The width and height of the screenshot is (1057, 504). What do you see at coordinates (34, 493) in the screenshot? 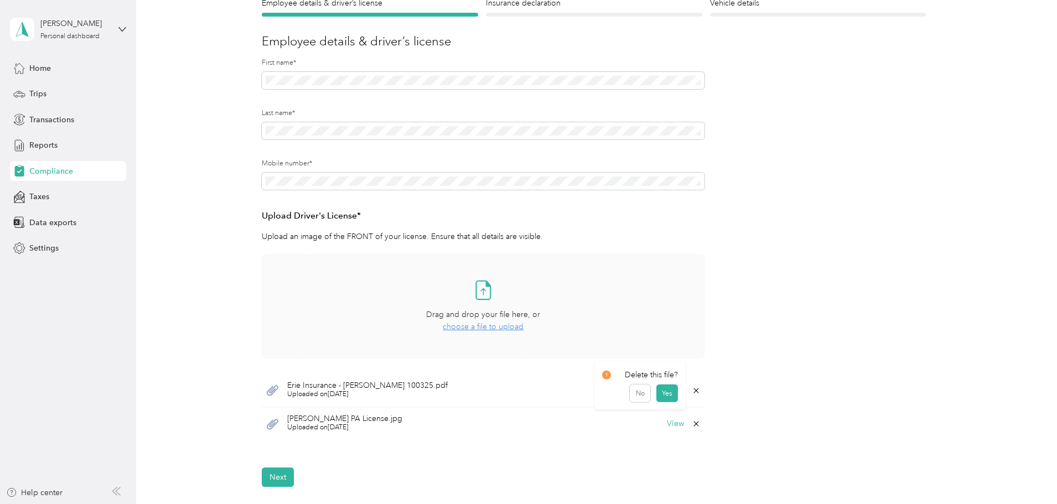
I see `div: Help center` at bounding box center [34, 493].